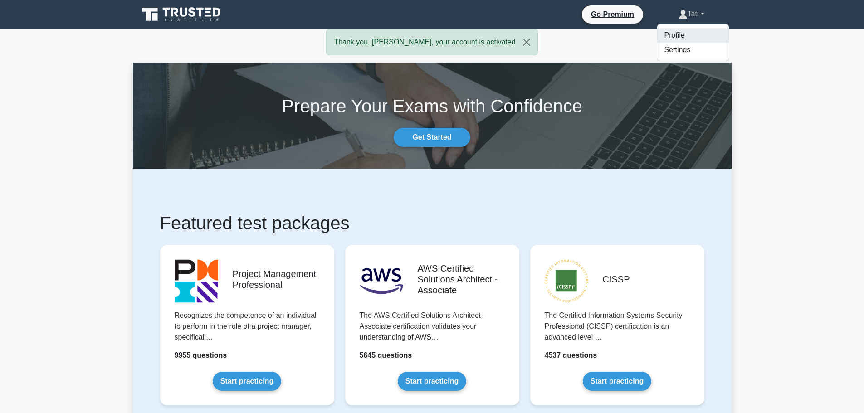  What do you see at coordinates (612, 14) in the screenshot?
I see `a: Go Premium` at bounding box center [612, 14].